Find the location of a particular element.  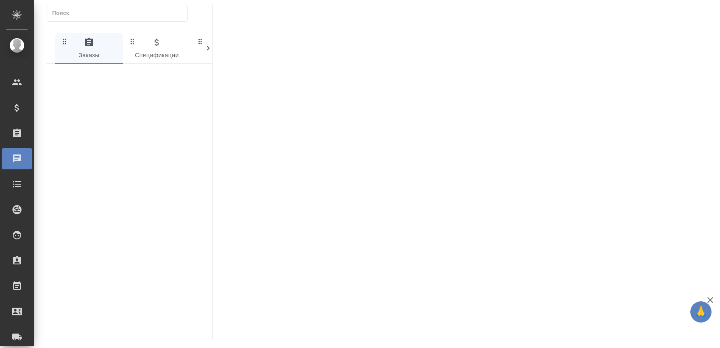

span: Клиенты is located at coordinates (225, 49).